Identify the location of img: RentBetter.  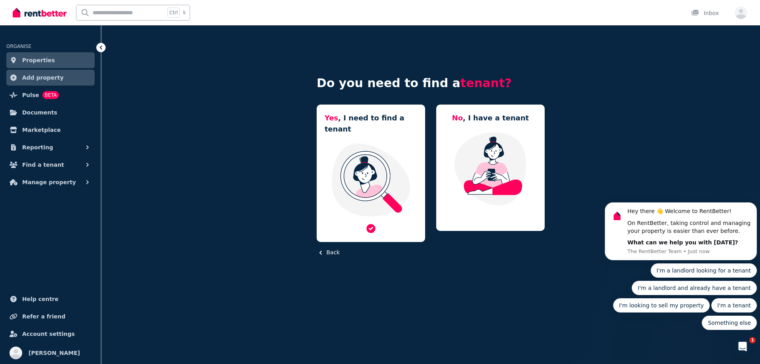
(40, 13).